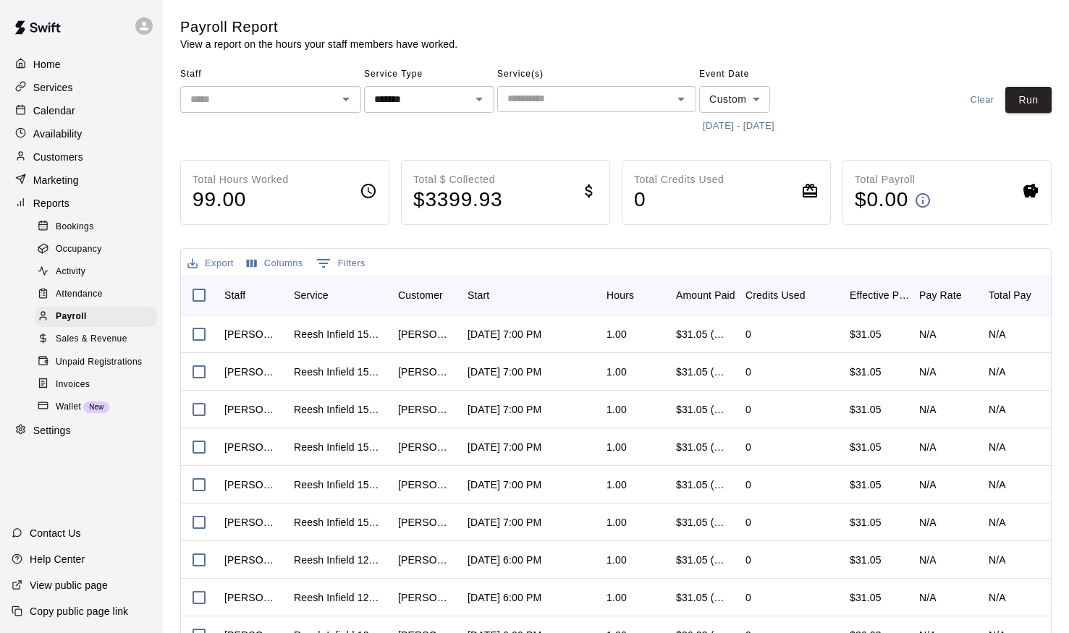  Describe the element at coordinates (882, 200) in the screenshot. I see `h4: $ 0.00` at that location.